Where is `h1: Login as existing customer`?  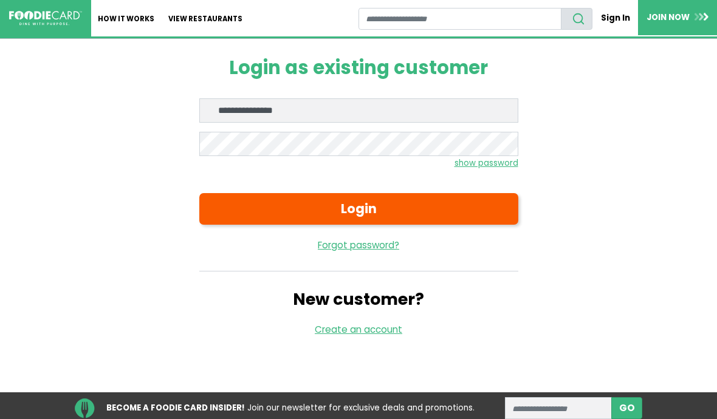 h1: Login as existing customer is located at coordinates (358, 68).